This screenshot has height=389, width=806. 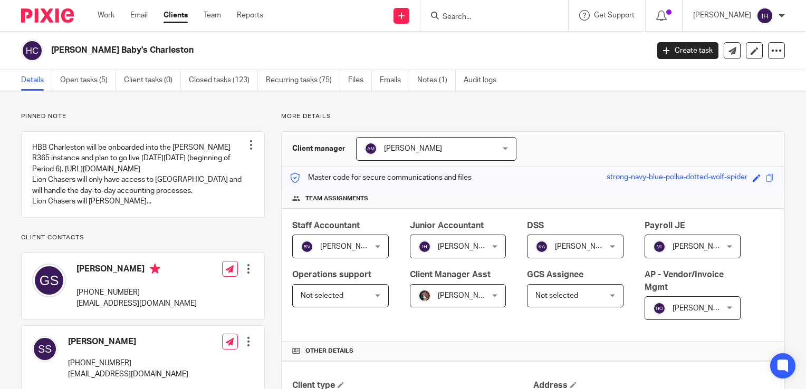 What do you see at coordinates (555, 275) in the screenshot?
I see `span: GCS Assignee` at bounding box center [555, 275].